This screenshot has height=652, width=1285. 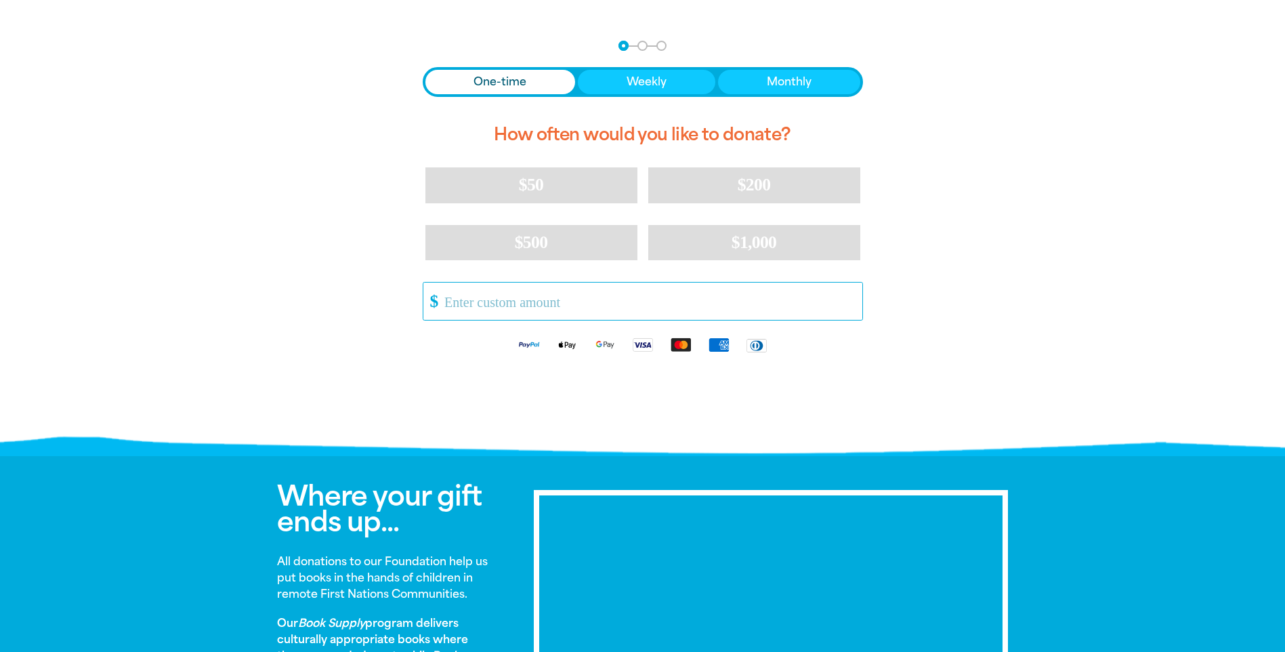 What do you see at coordinates (754, 184) in the screenshot?
I see `span: $200` at bounding box center [754, 184].